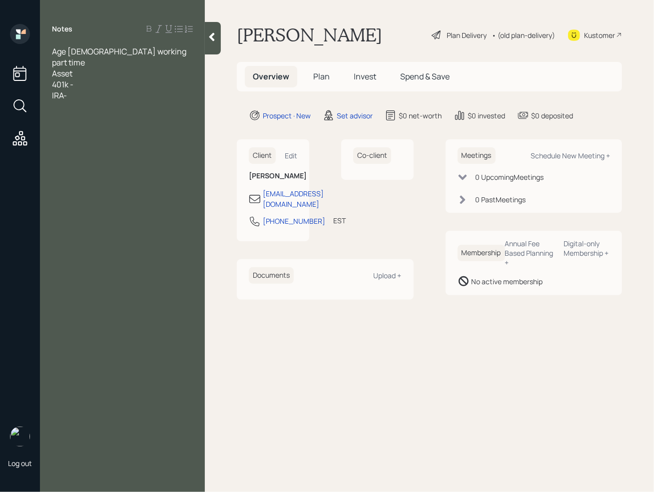 Image resolution: width=654 pixels, height=492 pixels. Describe the element at coordinates (20, 437) in the screenshot. I see `img: retirable_logo.png` at that location.